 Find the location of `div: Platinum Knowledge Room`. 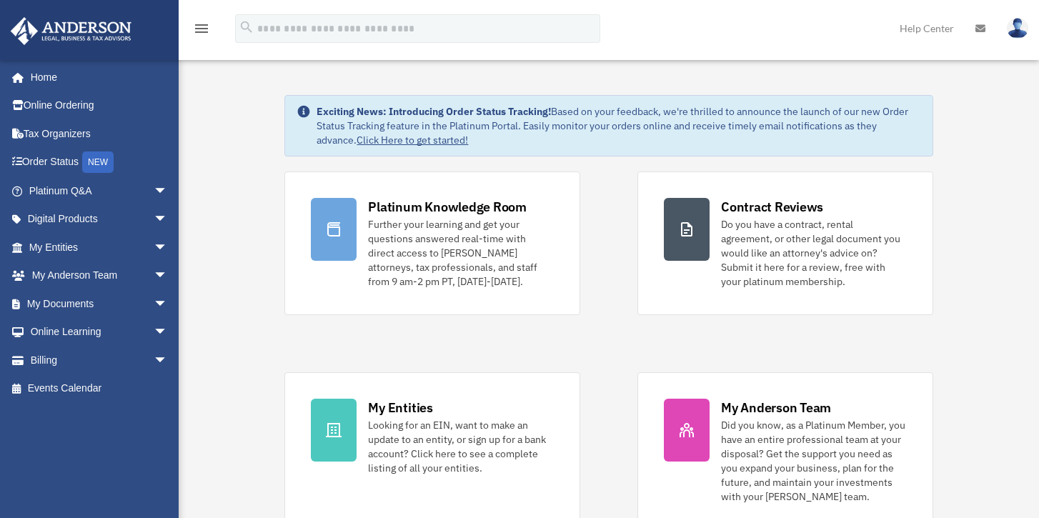

div: Platinum Knowledge Room is located at coordinates (447, 207).